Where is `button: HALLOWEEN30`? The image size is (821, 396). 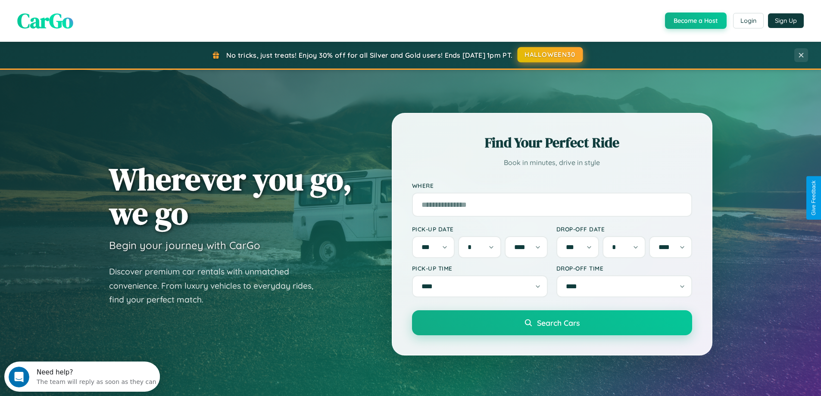 button: HALLOWEEN30 is located at coordinates (550, 55).